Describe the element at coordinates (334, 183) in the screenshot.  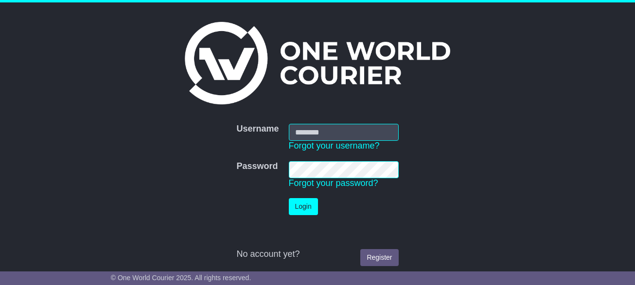
I see `a: Forgot your password?` at that location.